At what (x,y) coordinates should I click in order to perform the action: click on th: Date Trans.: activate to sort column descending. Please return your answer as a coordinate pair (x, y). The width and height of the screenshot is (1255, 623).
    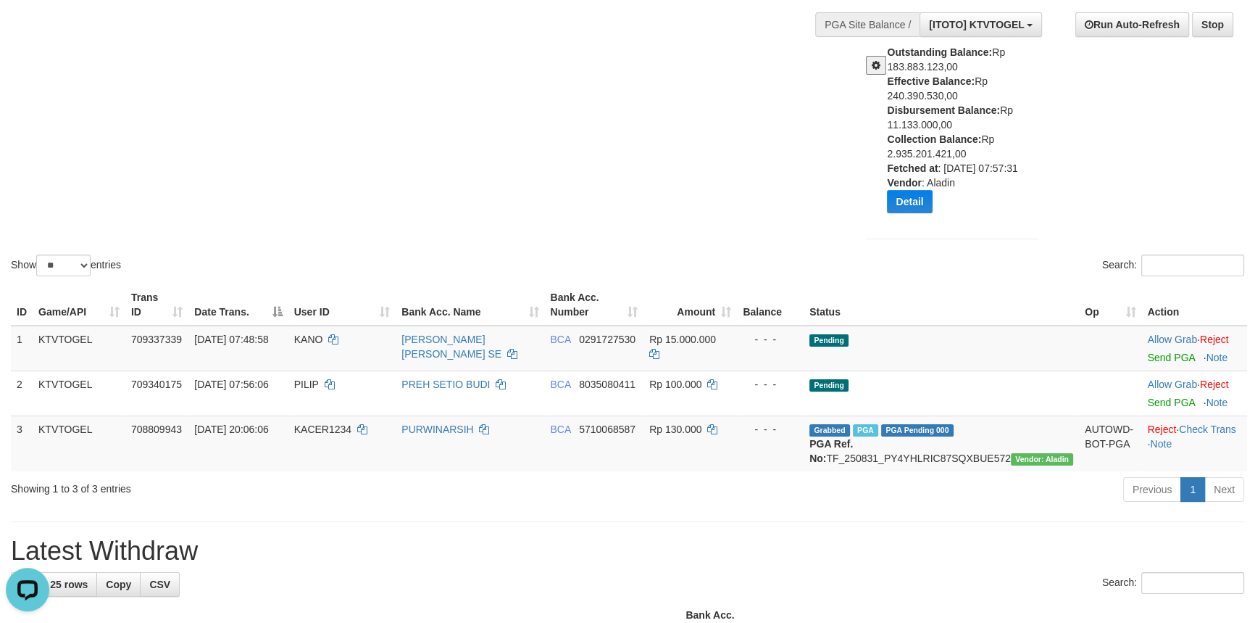
    Looking at the image, I should click on (238, 304).